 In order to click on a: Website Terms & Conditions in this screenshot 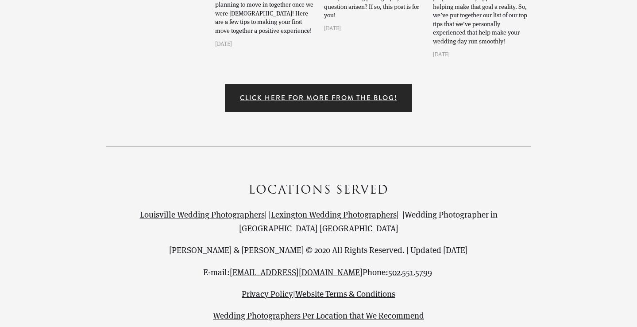, I will do `click(346, 293)`.